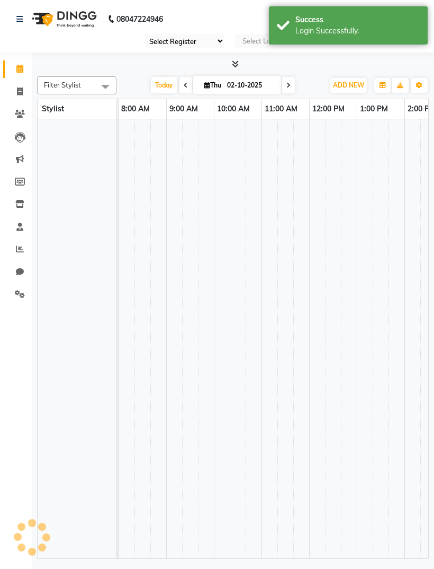  I want to click on span: Today, so click(164, 85).